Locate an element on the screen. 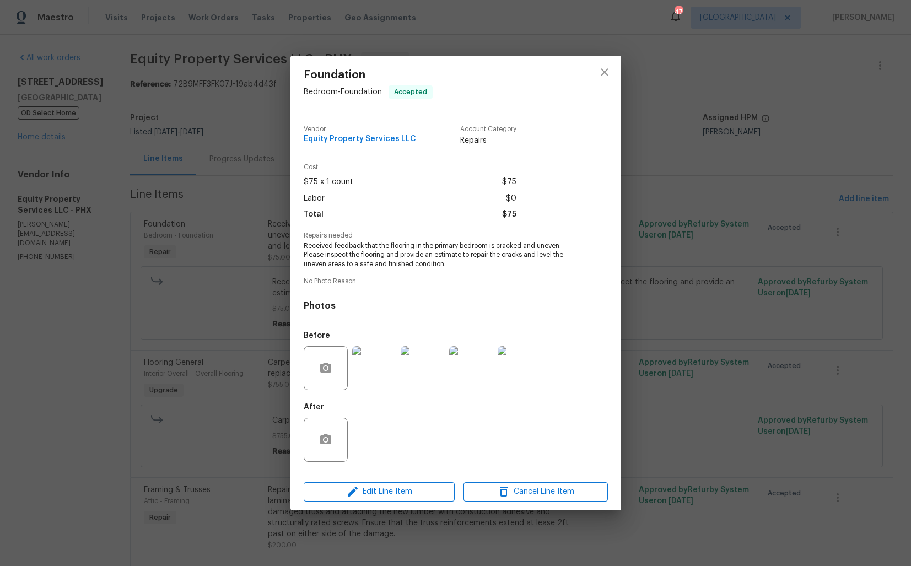  h4: Photos is located at coordinates (456, 306).